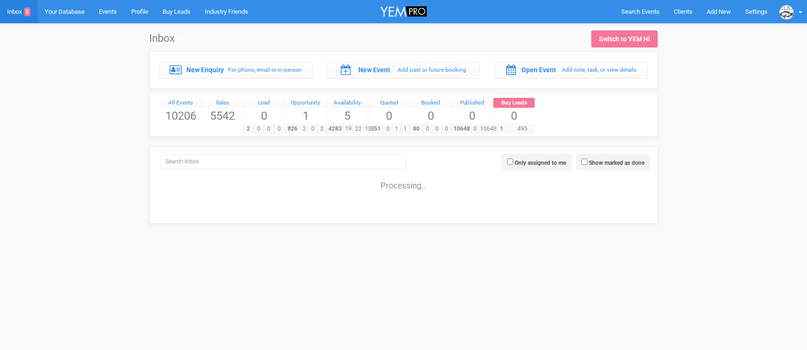  What do you see at coordinates (472, 103) in the screenshot?
I see `a: Published` at bounding box center [472, 103].